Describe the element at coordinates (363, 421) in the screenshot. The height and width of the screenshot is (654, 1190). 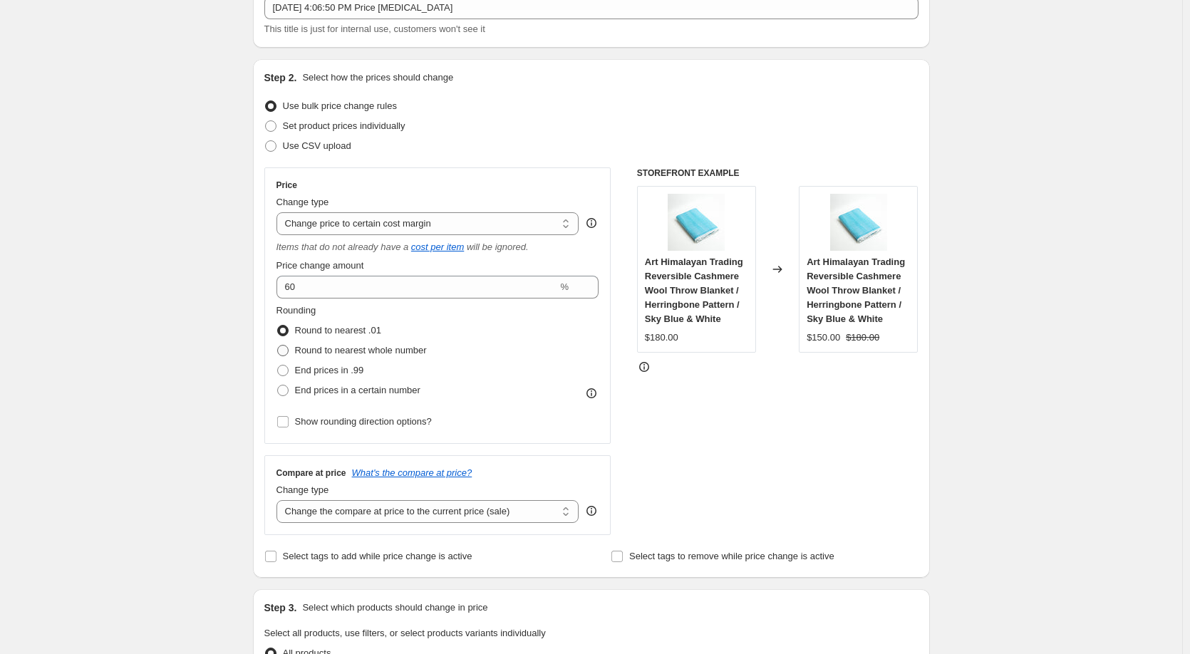
I see `span: Show rounding direction options?` at that location.